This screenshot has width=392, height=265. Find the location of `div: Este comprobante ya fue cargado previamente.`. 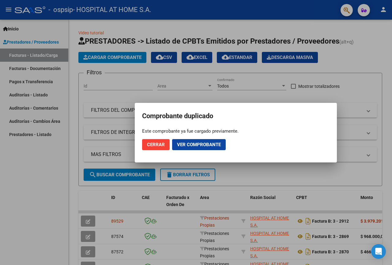

div: Este comprobante ya fue cargado previamente. is located at coordinates (236, 131).